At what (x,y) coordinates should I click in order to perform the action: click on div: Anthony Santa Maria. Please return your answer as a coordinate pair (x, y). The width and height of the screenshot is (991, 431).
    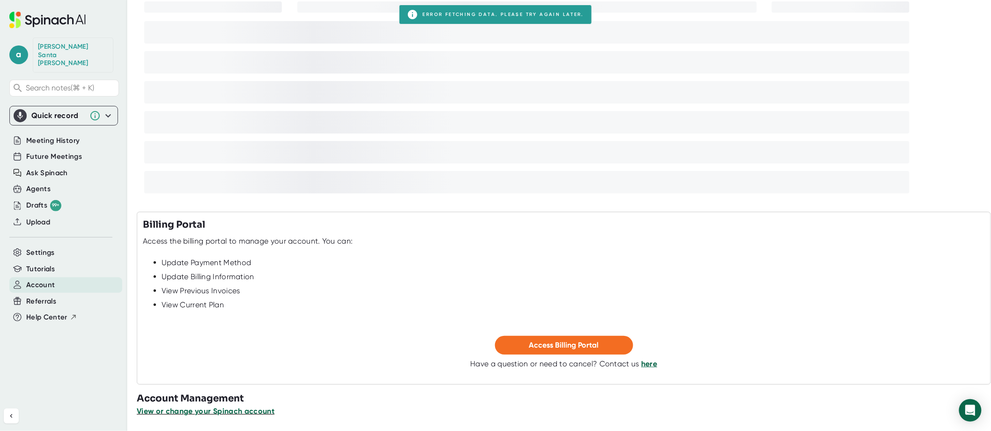
    Looking at the image, I should click on (73, 55).